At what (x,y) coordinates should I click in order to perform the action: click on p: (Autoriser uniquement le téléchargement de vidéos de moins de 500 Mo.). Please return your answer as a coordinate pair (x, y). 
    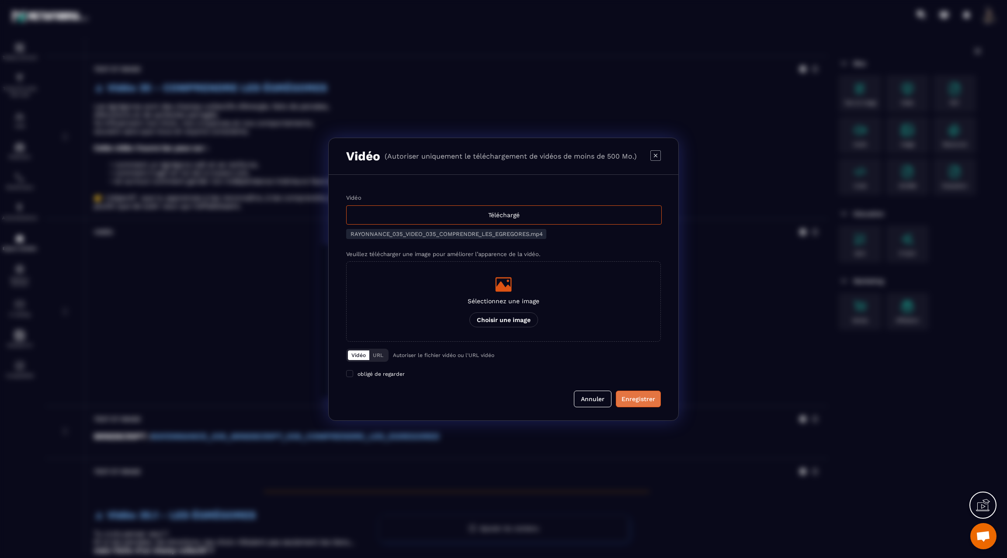
    Looking at the image, I should click on (511, 156).